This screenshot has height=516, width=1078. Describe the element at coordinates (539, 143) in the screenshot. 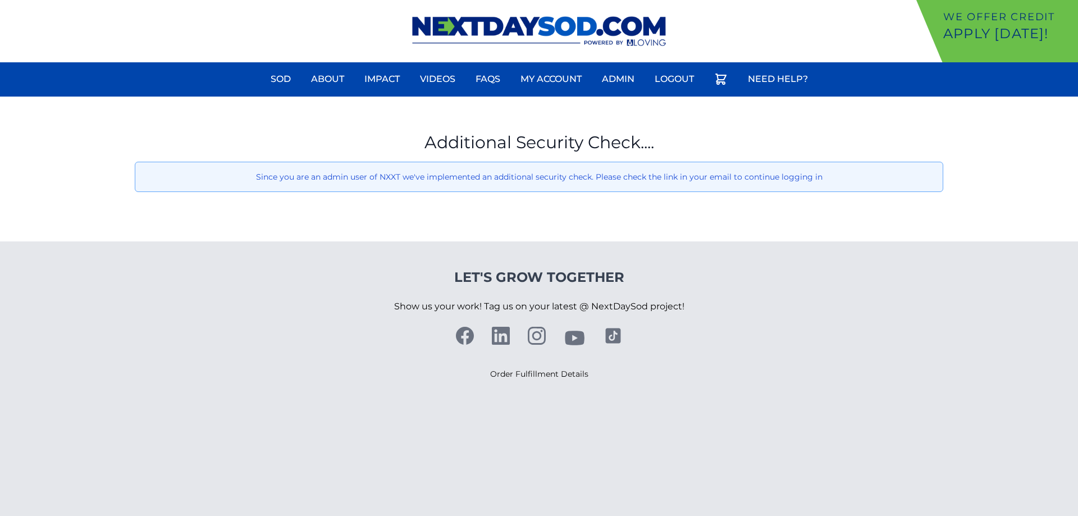

I see `h1: Additional Security Check....` at that location.